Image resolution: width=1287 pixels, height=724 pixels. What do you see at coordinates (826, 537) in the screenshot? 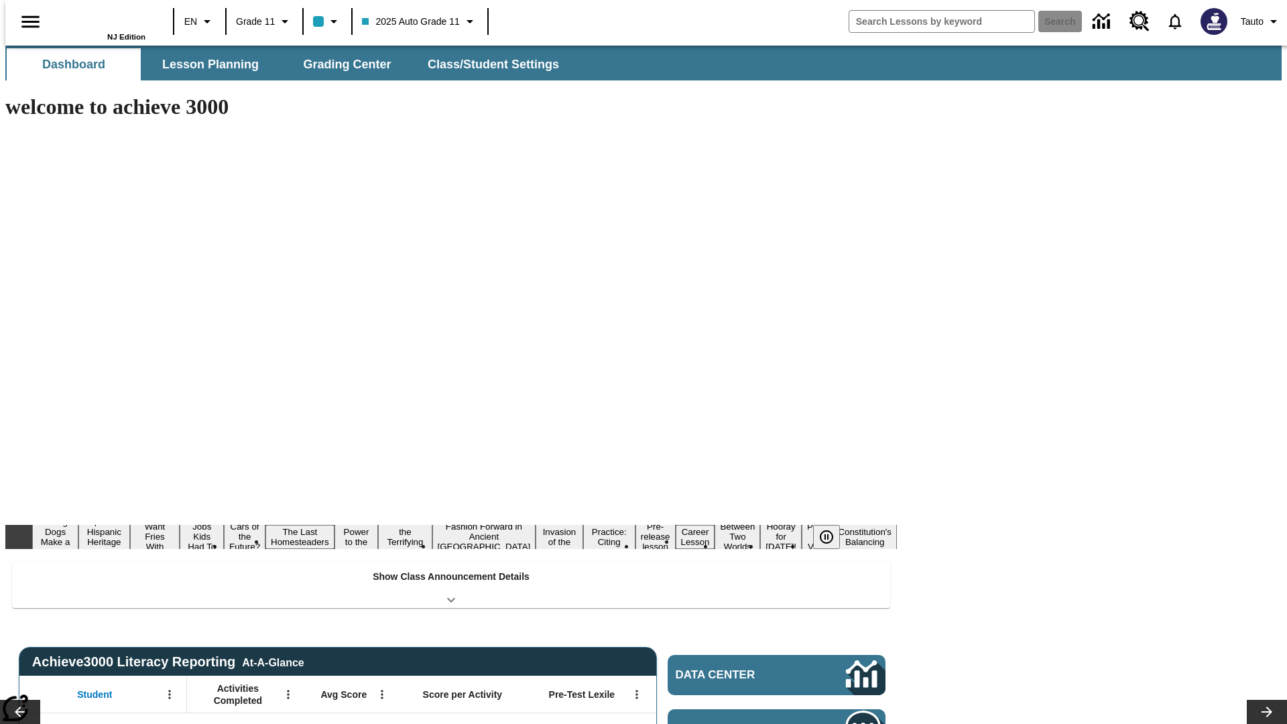
I see `button: Pause` at bounding box center [826, 537].